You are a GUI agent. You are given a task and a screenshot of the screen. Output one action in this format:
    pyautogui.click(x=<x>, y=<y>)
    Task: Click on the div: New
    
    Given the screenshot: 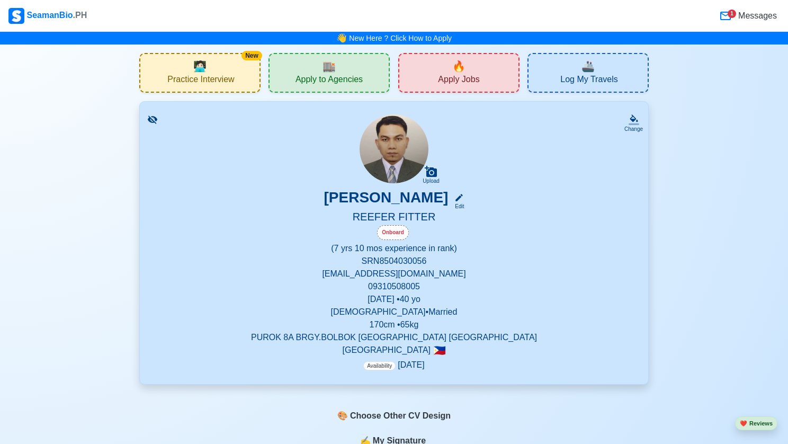 What is the action you would take?
    pyautogui.click(x=252, y=56)
    